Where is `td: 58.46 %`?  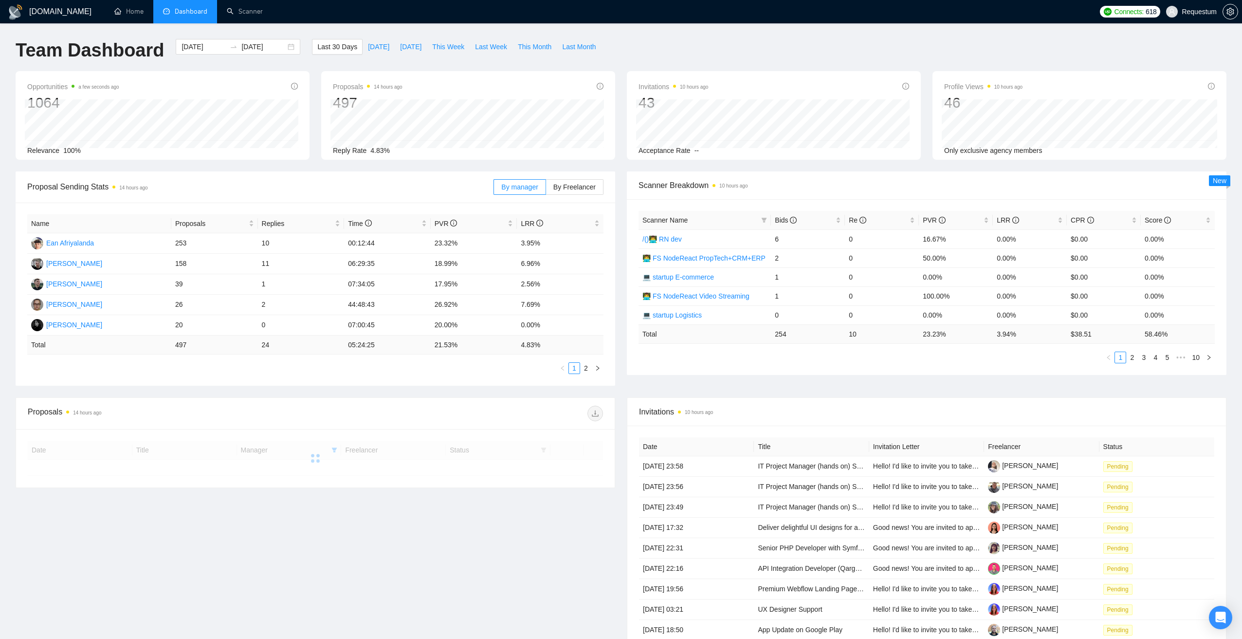 td: 58.46 % is located at coordinates (1178, 333).